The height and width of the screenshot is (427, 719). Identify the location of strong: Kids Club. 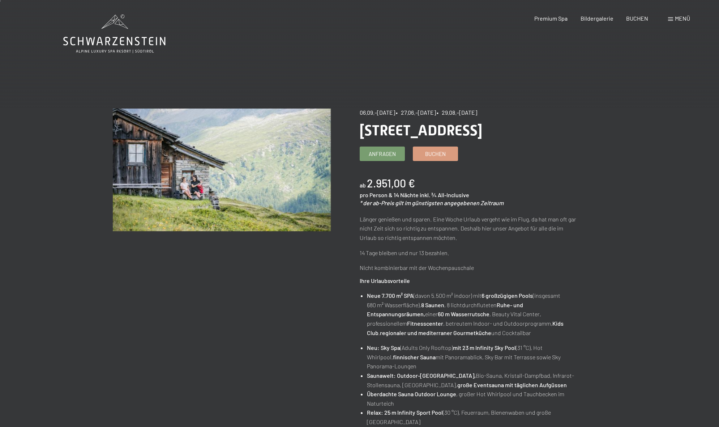
(466, 328).